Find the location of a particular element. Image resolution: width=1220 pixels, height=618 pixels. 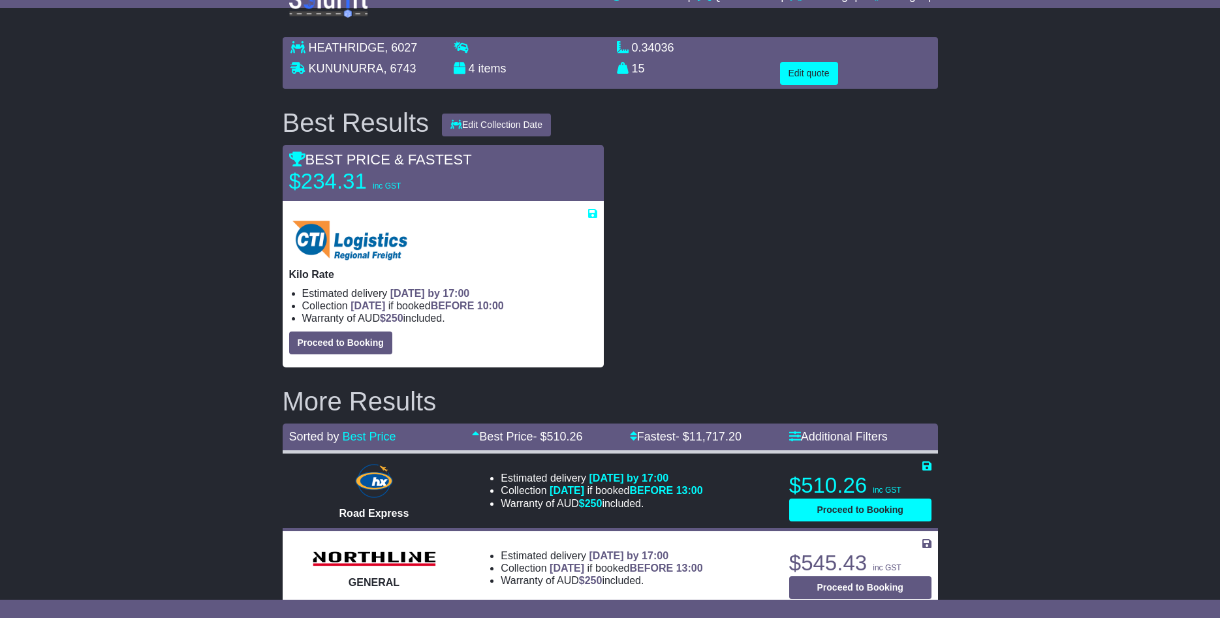

a: Fastest- $11,717.20 is located at coordinates (685, 437).